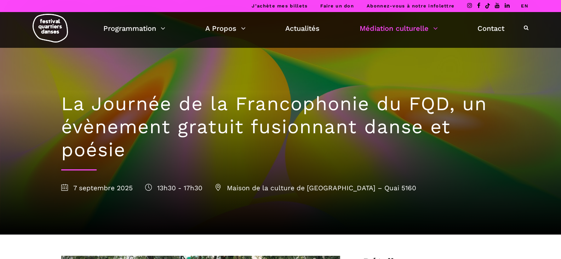 The height and width of the screenshot is (259, 561). I want to click on a: Actualités, so click(302, 28).